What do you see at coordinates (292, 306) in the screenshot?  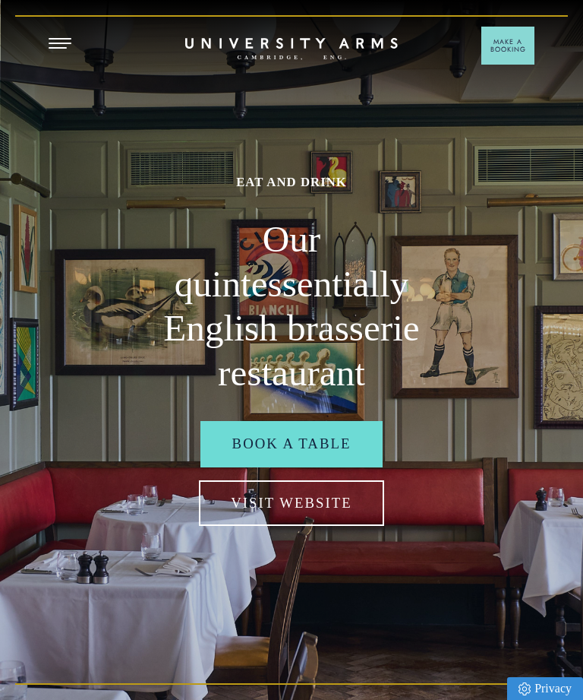 I see `h2: Our quintessentially English brasserie restaurant` at bounding box center [292, 306].